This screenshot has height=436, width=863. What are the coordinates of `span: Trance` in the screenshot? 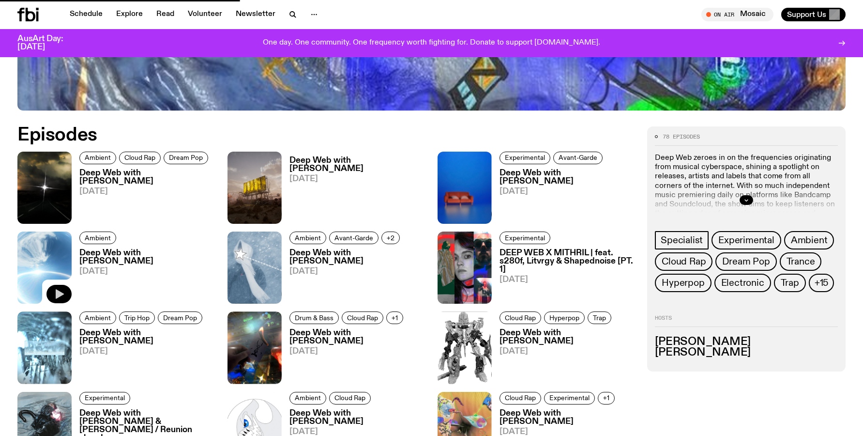 It's located at (801, 261).